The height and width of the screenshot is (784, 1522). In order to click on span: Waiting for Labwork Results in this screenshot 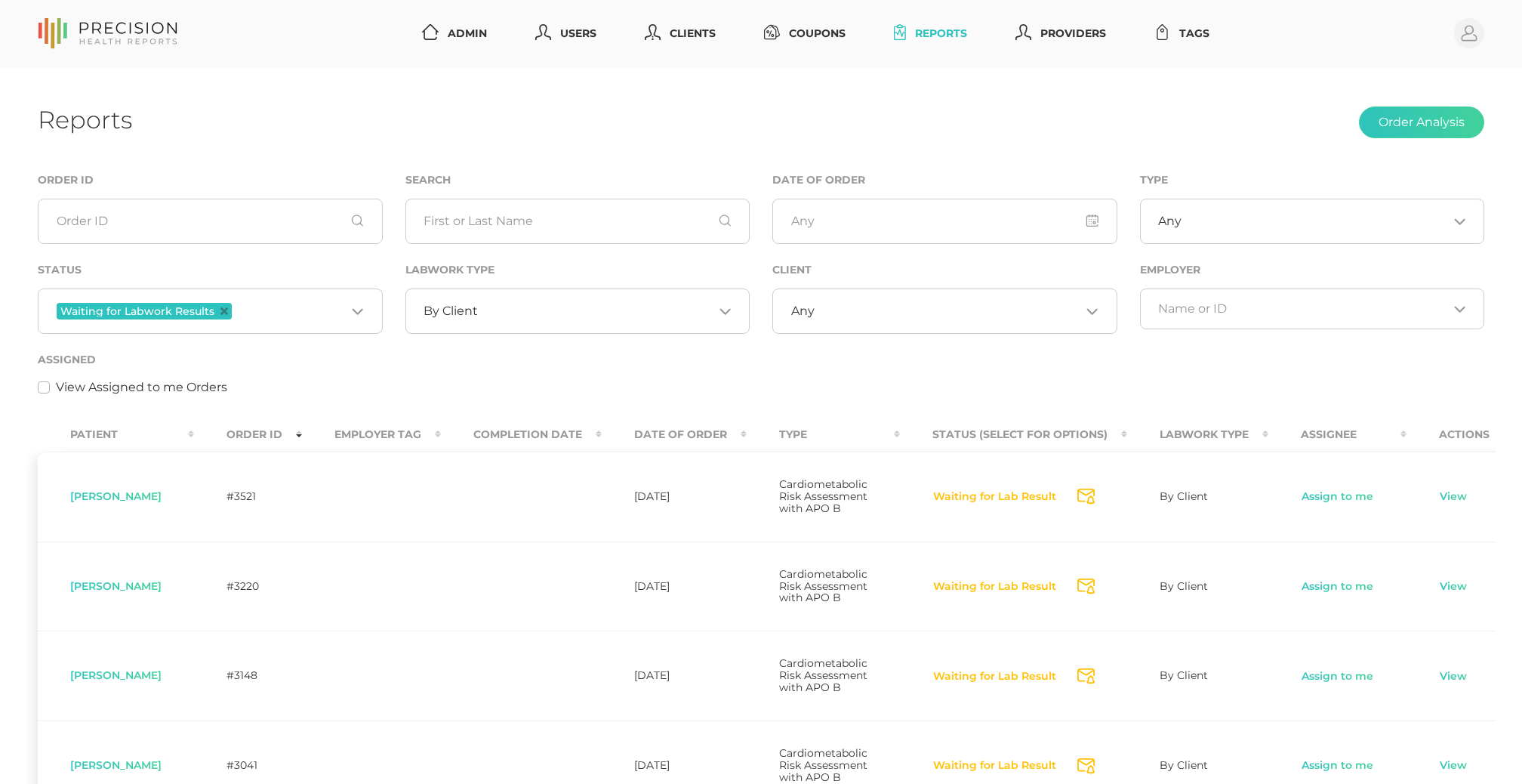, I will do `click(138, 311)`.